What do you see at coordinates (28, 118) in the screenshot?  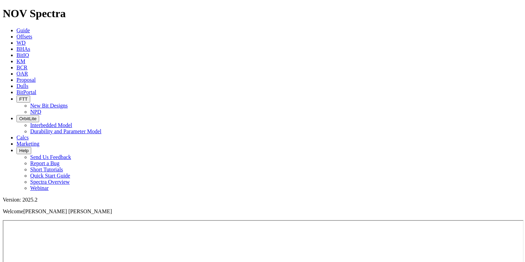 I see `button: OrbitLite` at bounding box center [28, 118].